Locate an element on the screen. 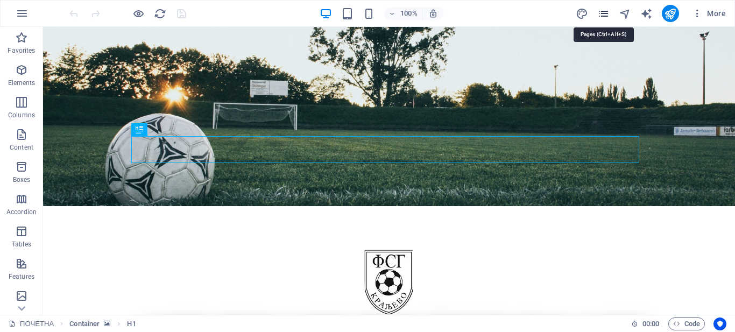  i: Navigator is located at coordinates (624, 13).